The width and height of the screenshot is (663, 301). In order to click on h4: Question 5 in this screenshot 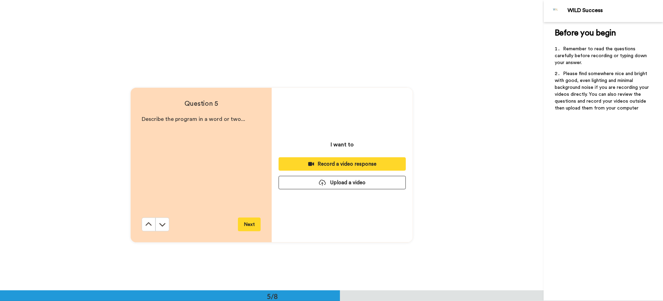, I will do `click(201, 104)`.